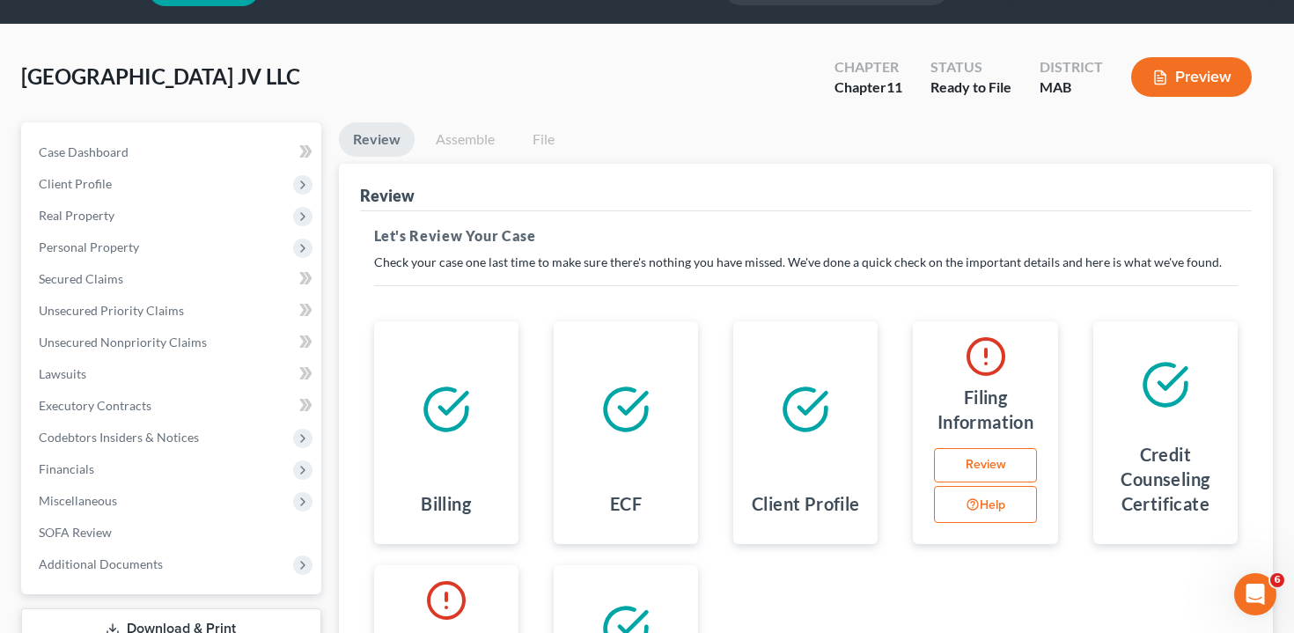 The width and height of the screenshot is (1294, 633). What do you see at coordinates (95, 405) in the screenshot?
I see `span: Executory Contracts` at bounding box center [95, 405].